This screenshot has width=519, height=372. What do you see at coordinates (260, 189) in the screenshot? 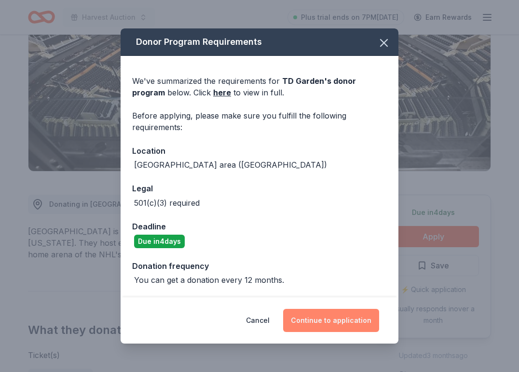
I see `div: Legal` at bounding box center [260, 189].